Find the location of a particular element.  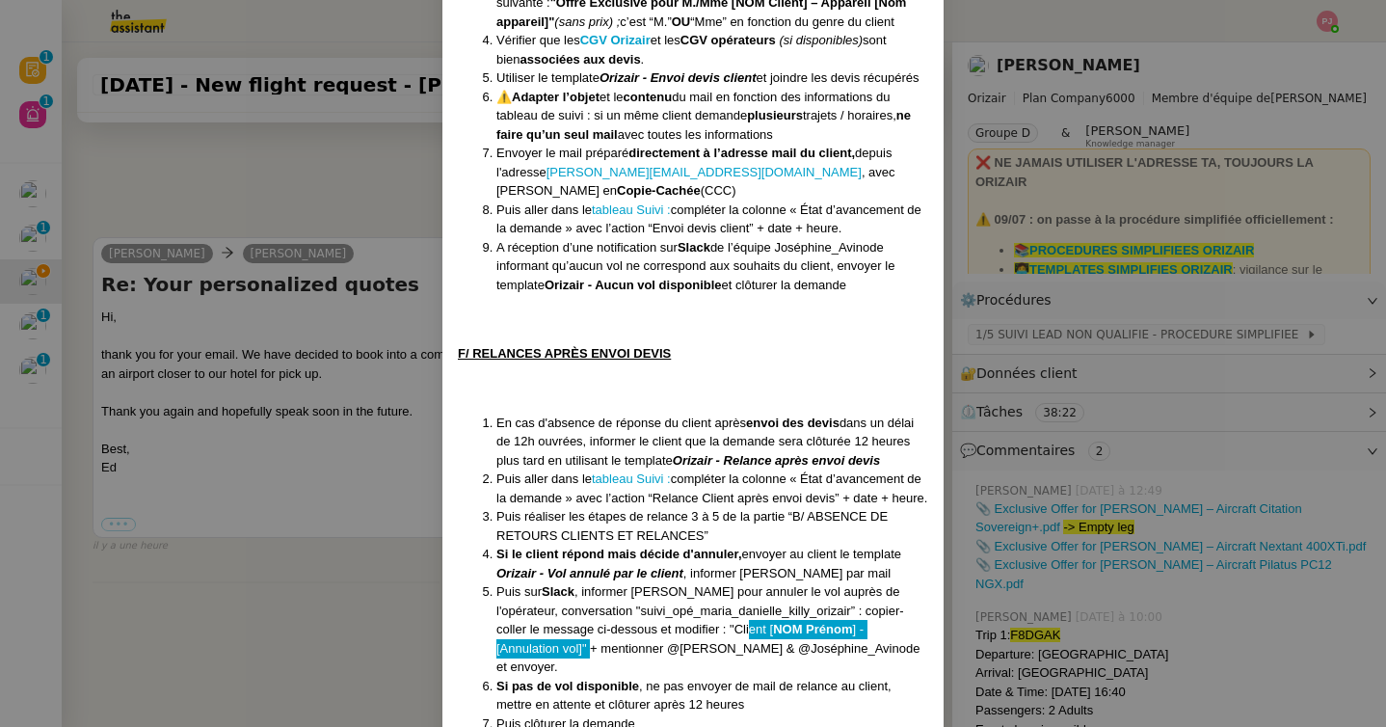

li: ⚠️ et le du mail en fonction des informations du tableau de suivi : si un même client demande tra... is located at coordinates (712, 116).